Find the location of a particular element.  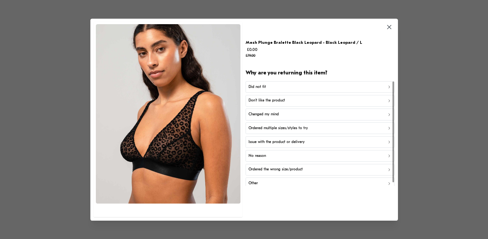

button: Changed my mind is located at coordinates (320, 115).